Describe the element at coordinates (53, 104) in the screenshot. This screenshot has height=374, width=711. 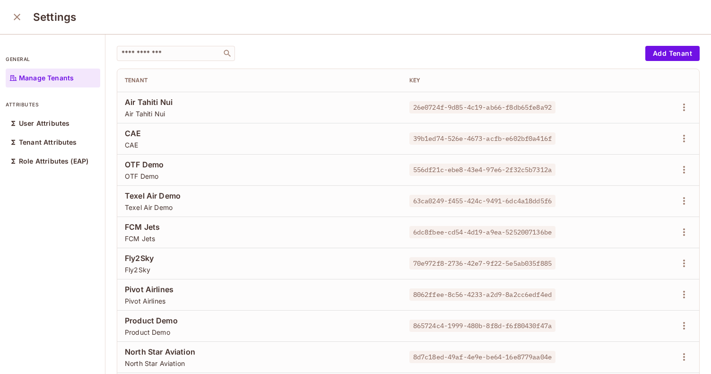
I see `p: attributes` at that location.